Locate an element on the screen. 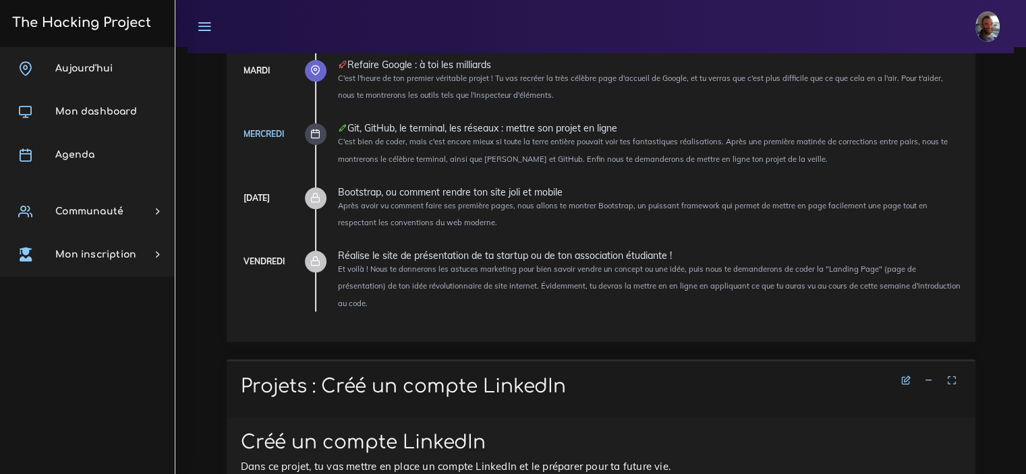  div: Bootstrap, ou comment rendre ton site joli et mobile is located at coordinates (649, 192).